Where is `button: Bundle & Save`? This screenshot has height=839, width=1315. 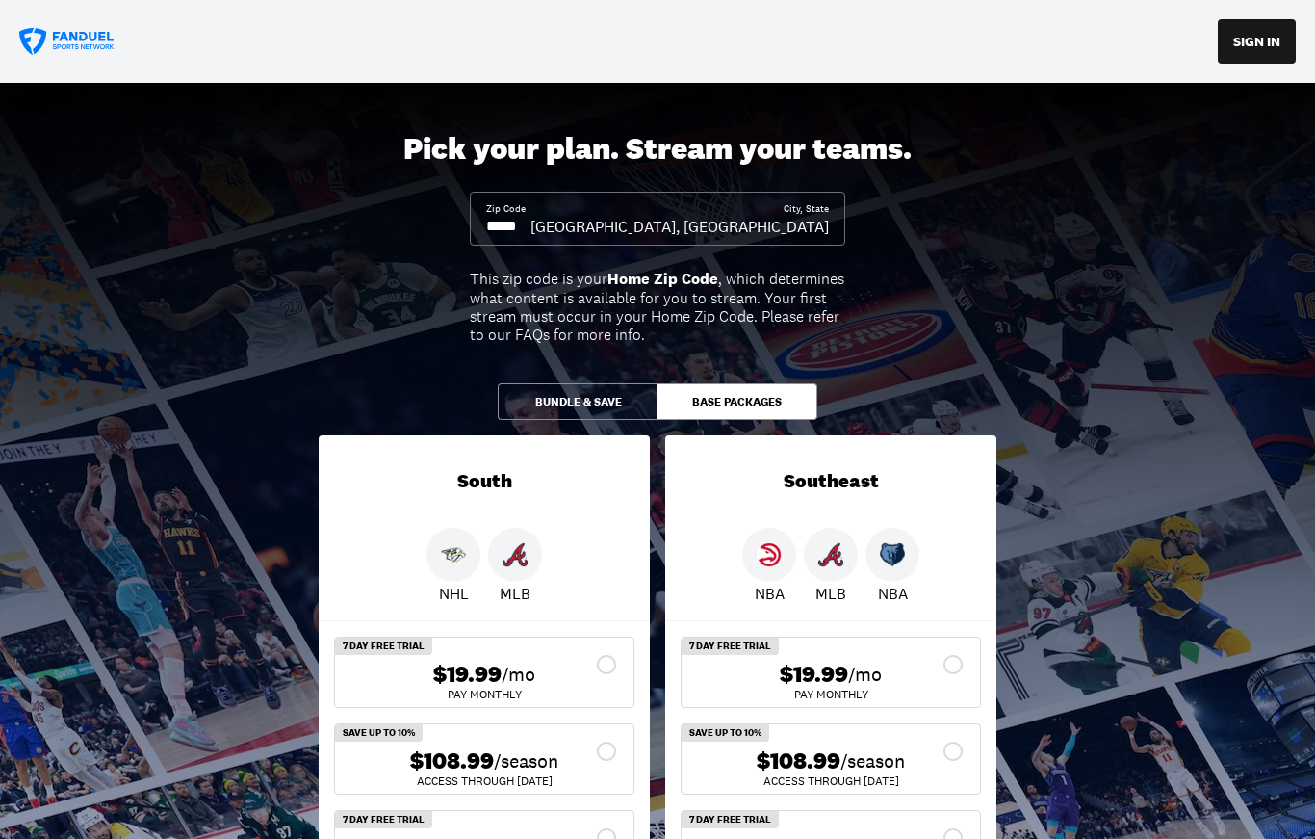 button: Bundle & Save is located at coordinates (578, 402).